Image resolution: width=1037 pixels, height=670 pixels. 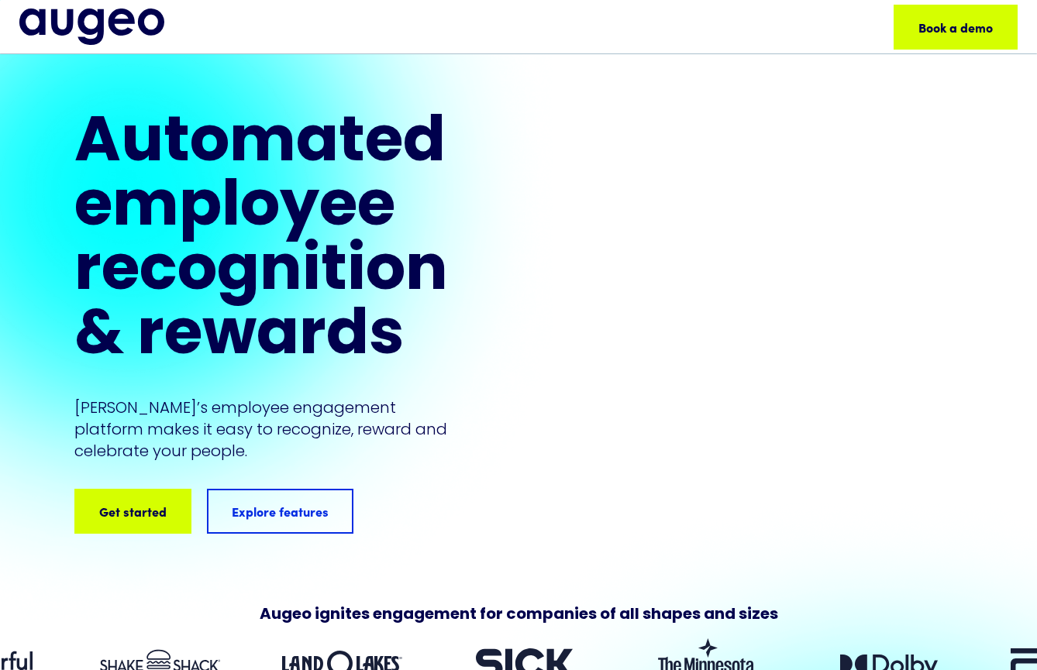 I want to click on img: Augeo logo, so click(x=91, y=26).